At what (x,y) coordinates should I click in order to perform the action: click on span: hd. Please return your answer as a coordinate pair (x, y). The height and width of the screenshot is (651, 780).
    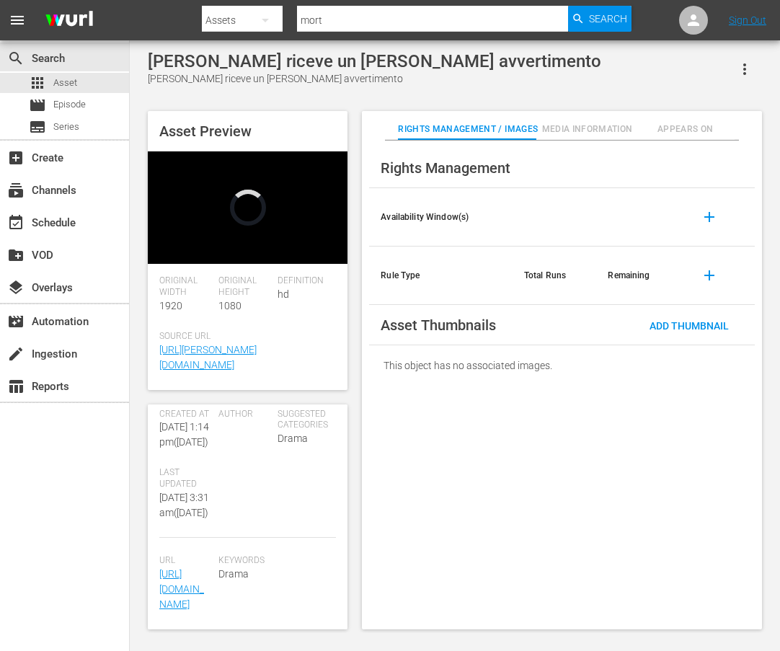
    Looking at the image, I should click on (283, 294).